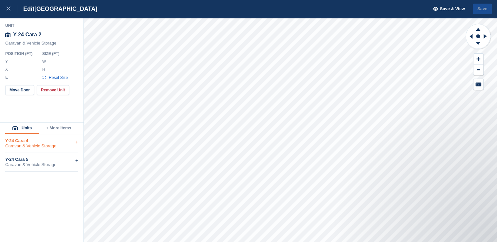  I want to click on div: Size ( FT ), so click(57, 54).